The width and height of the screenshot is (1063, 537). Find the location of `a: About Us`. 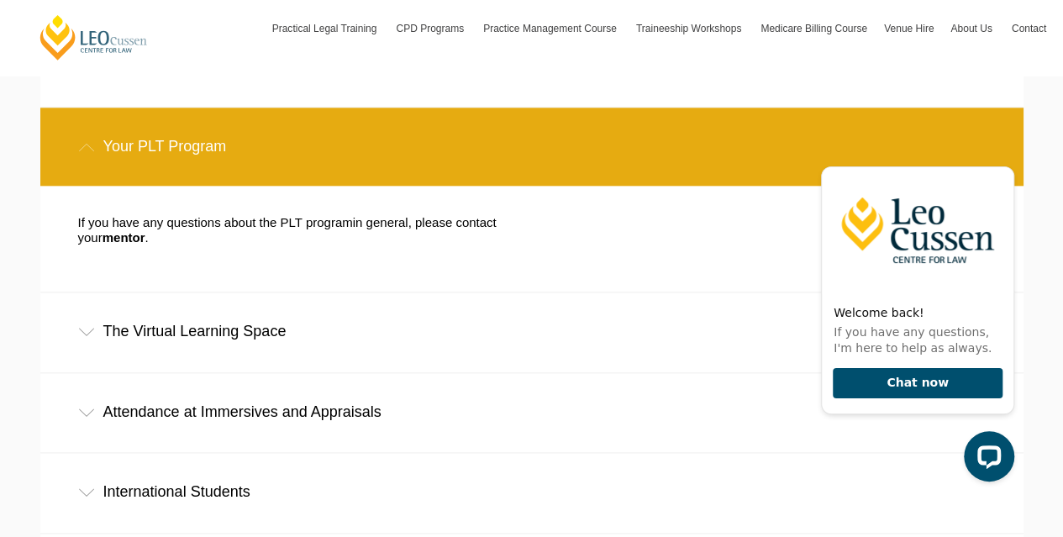

a: About Us is located at coordinates (972, 29).